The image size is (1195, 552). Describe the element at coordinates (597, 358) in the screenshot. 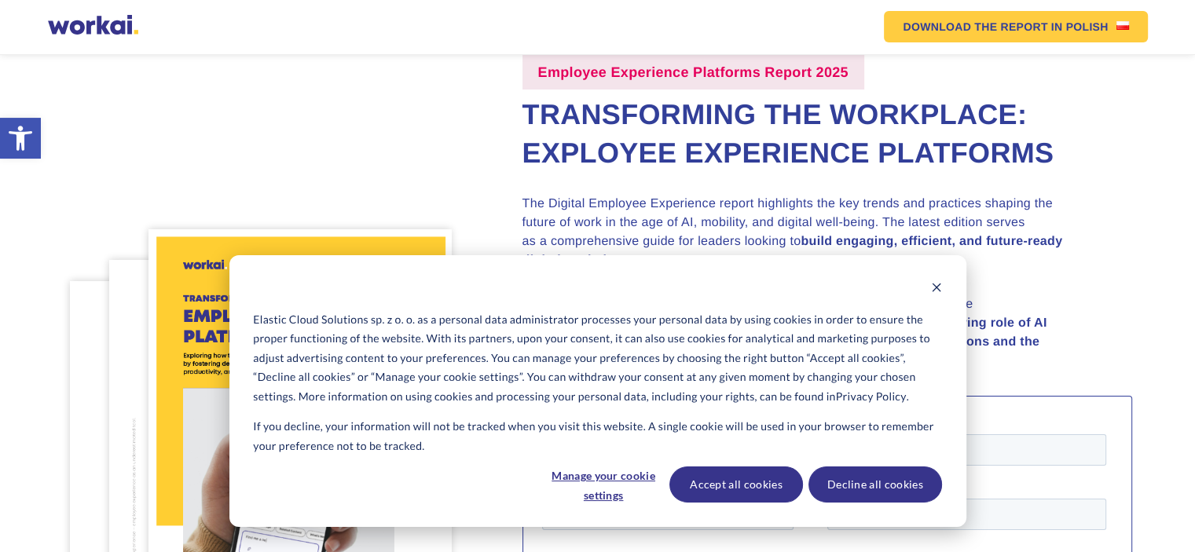

I see `p: Elastic Cloud Solutions sp. z o. o. as a personal data administrator processes your personal data...` at that location.